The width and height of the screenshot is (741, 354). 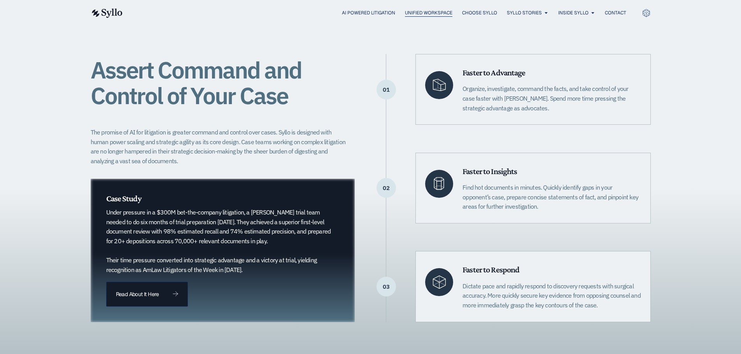 What do you see at coordinates (368, 13) in the screenshot?
I see `span: AI Powered Litigation` at bounding box center [368, 13].